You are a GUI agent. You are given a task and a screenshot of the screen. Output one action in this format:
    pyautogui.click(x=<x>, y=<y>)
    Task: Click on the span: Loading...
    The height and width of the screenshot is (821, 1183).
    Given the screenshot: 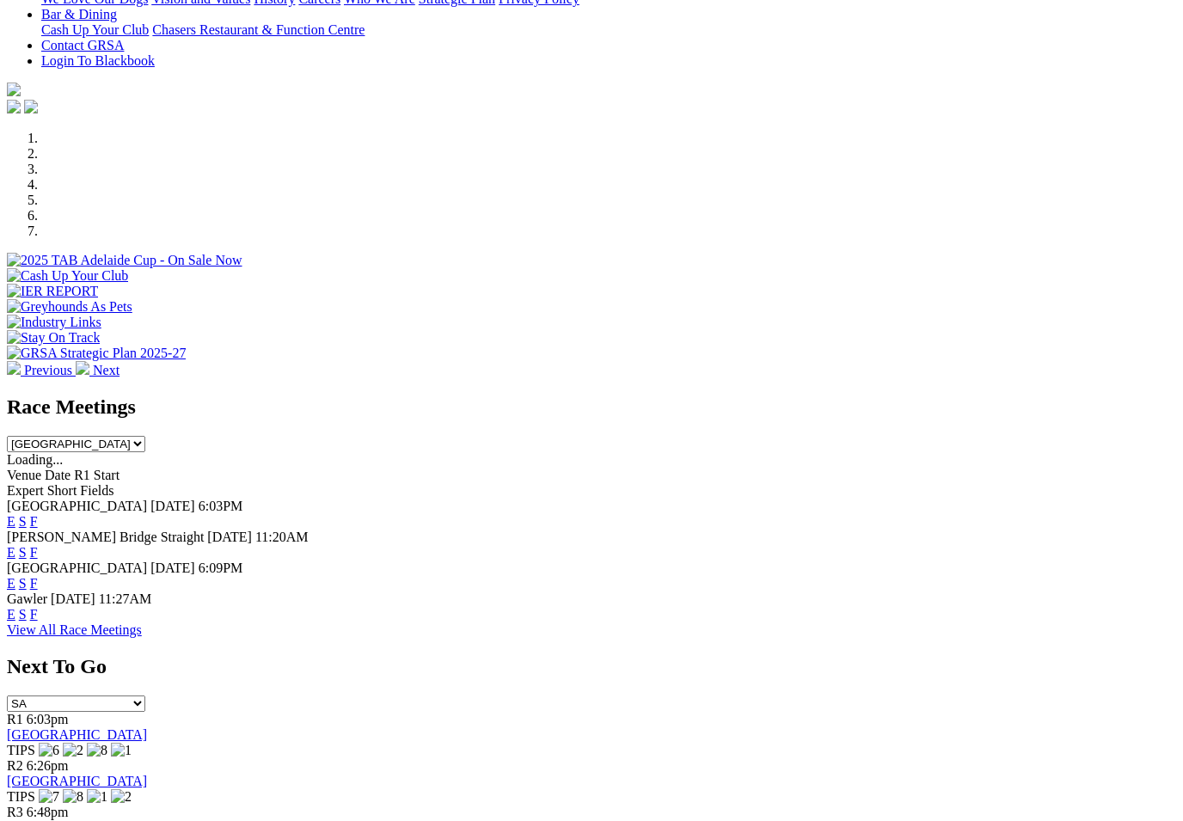 What is the action you would take?
    pyautogui.click(x=34, y=459)
    